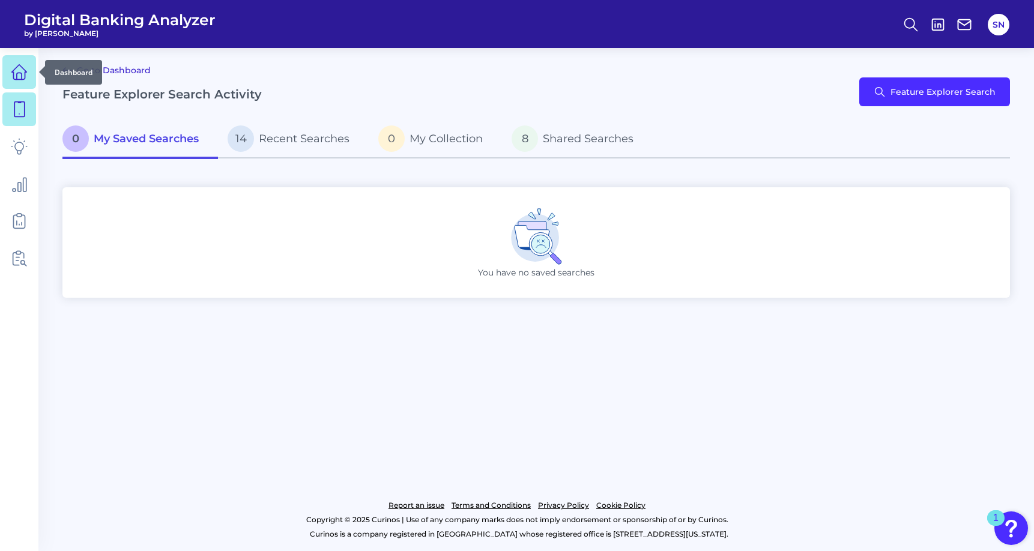 Image resolution: width=1034 pixels, height=551 pixels. Describe the element at coordinates (446, 139) in the screenshot. I see `span: My Collection` at that location.